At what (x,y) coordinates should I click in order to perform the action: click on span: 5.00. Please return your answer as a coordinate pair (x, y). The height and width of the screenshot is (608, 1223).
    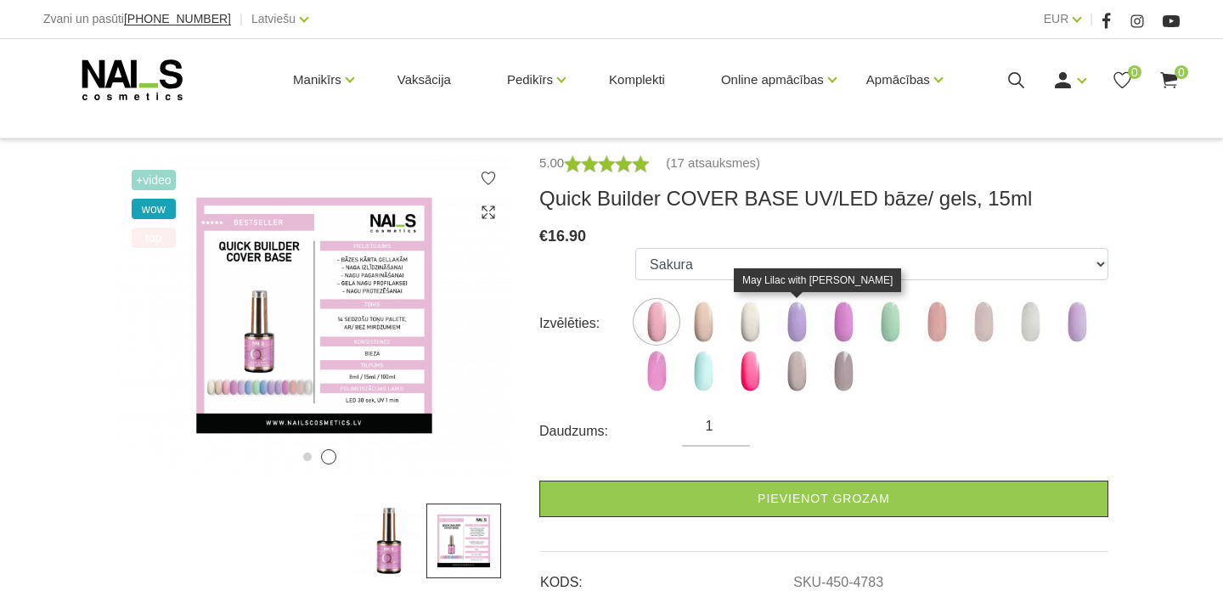
    Looking at the image, I should click on (551, 162).